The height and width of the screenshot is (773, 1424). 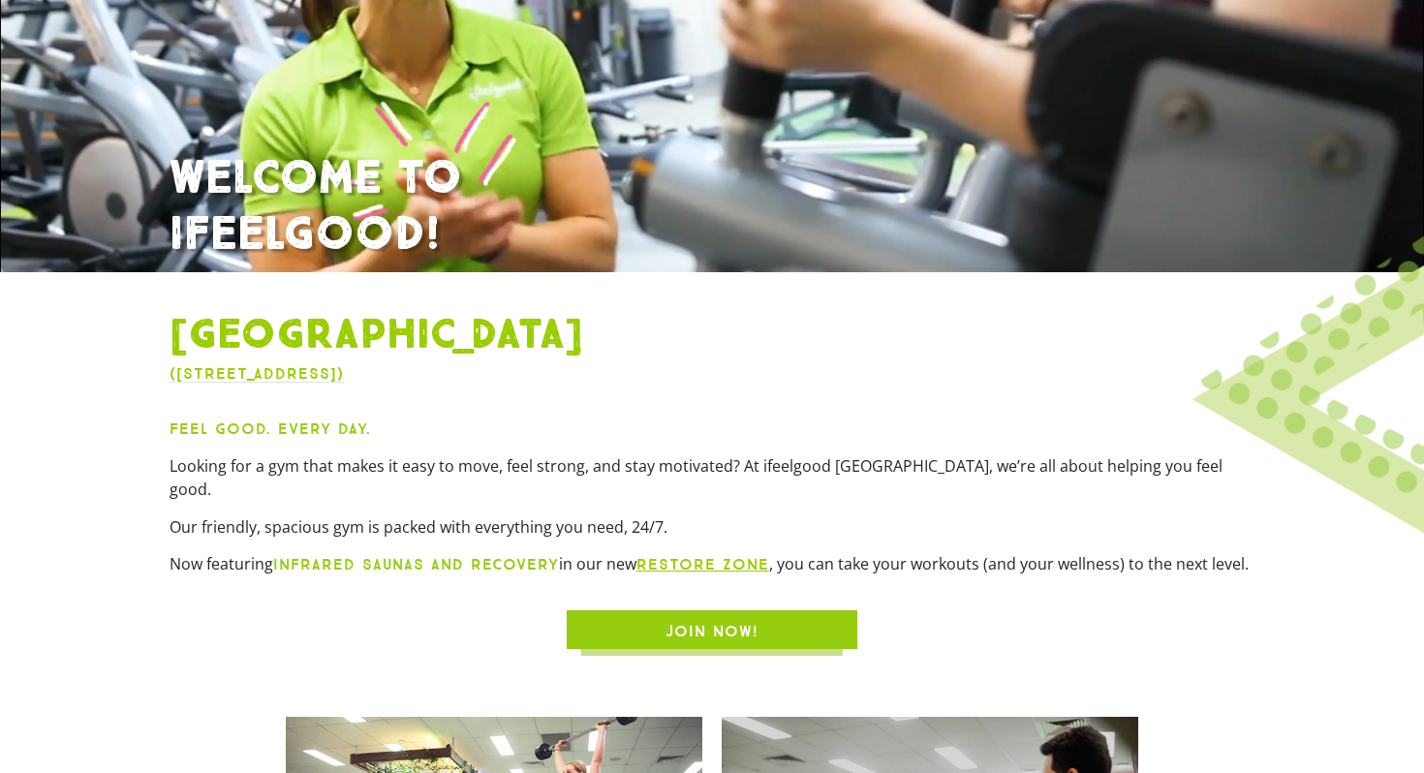 I want to click on strong: infrared saunas and recovery, so click(x=415, y=564).